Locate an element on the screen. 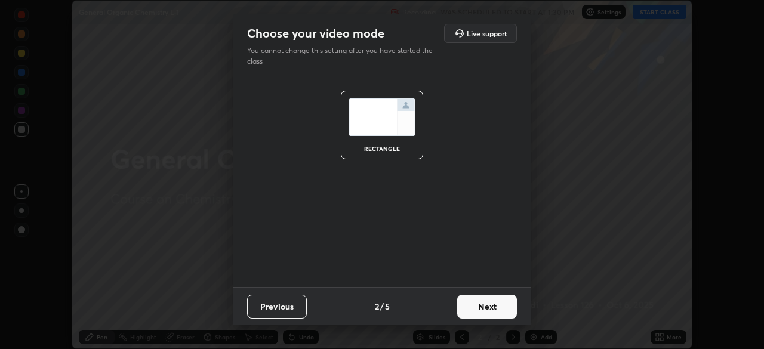 This screenshot has height=349, width=764. img: normalScreenIcon.ae25ed63.svg is located at coordinates (382, 117).